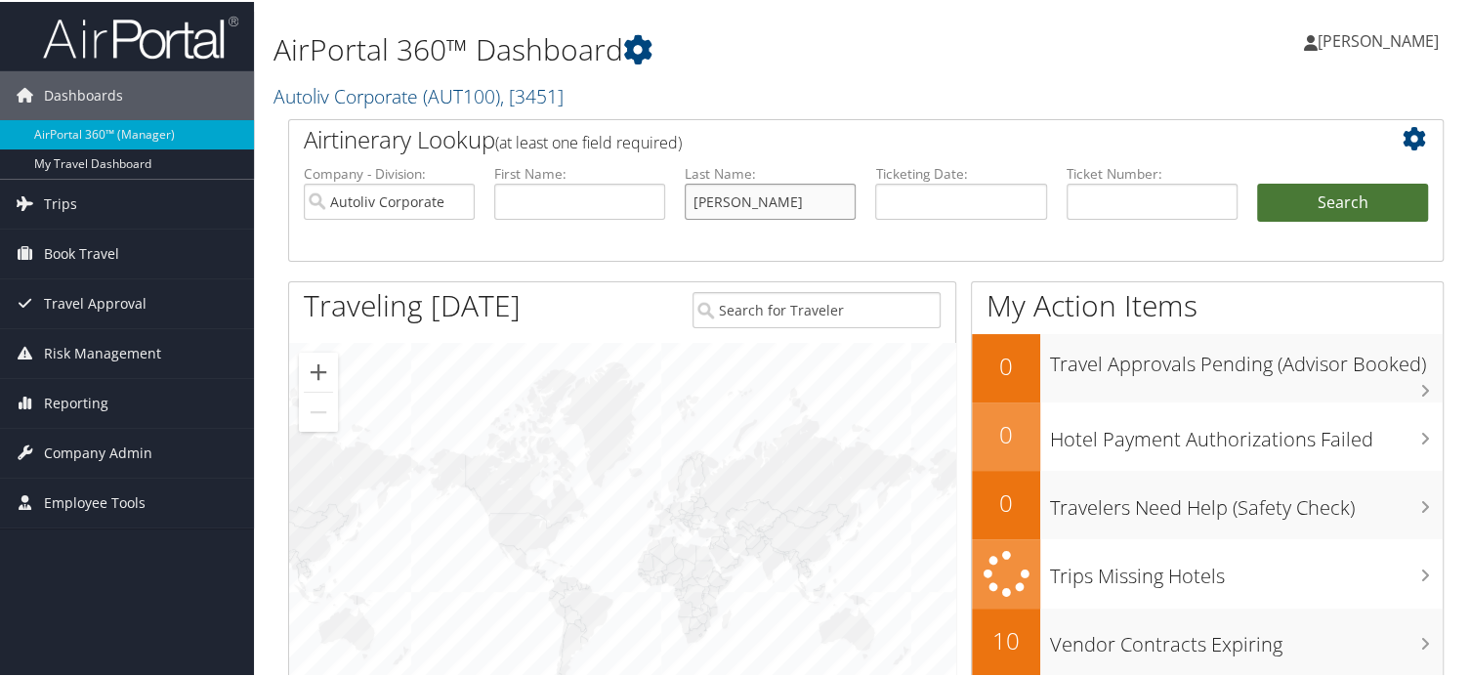 The height and width of the screenshot is (676, 1470). Describe the element at coordinates (817, 138) in the screenshot. I see `h2: Airtinerary Lookup` at that location.